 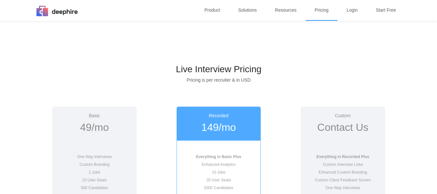 I want to click on p: Enhanced Custom Branding, so click(x=343, y=172).